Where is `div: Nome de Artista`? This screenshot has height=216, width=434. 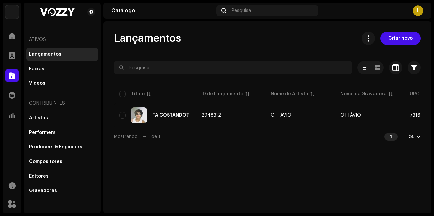 div: Nome de Artista is located at coordinates (290, 94).